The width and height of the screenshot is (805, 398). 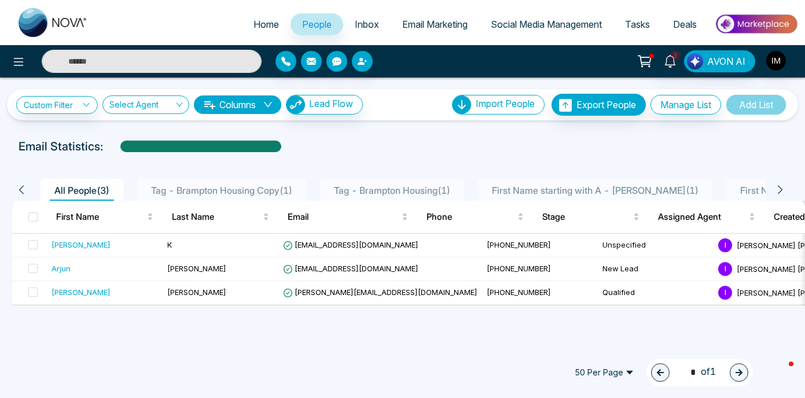 What do you see at coordinates (57, 105) in the screenshot?
I see `a: Custom Filter` at bounding box center [57, 105].